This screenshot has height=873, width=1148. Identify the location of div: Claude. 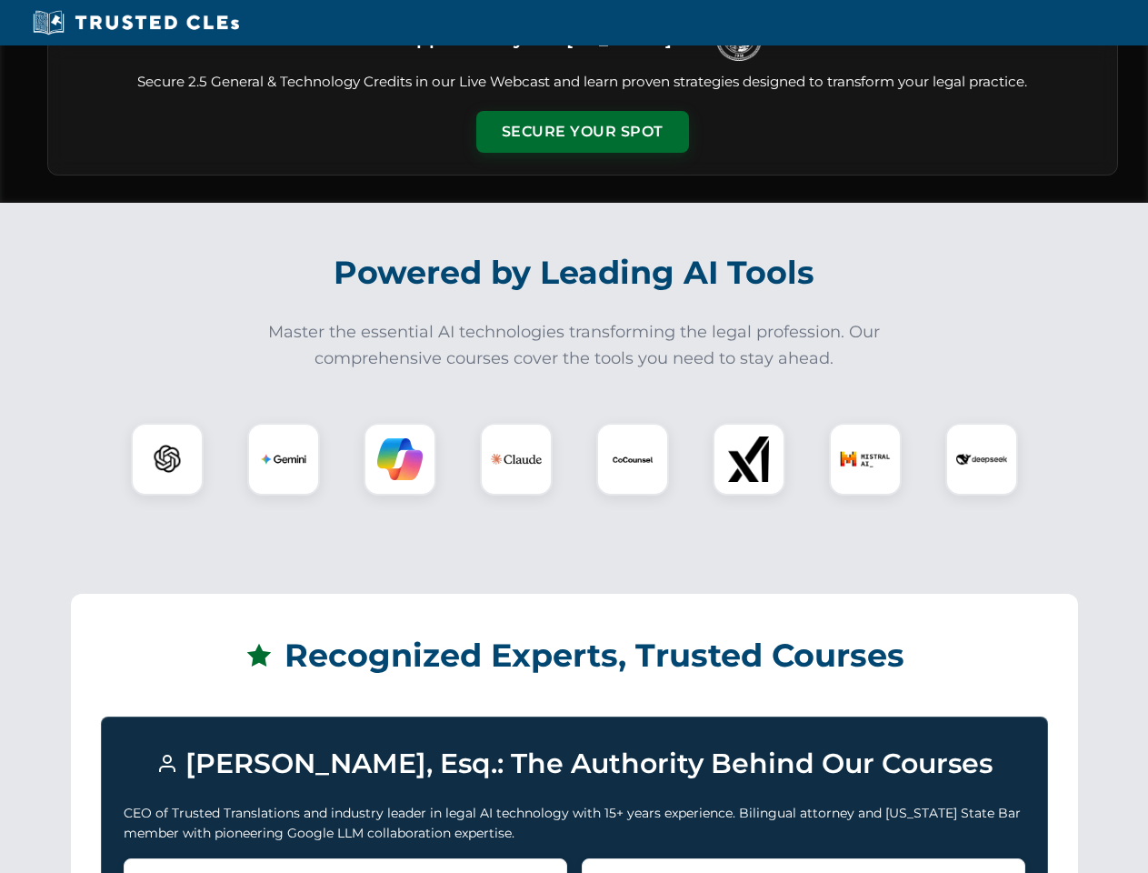
(516, 459).